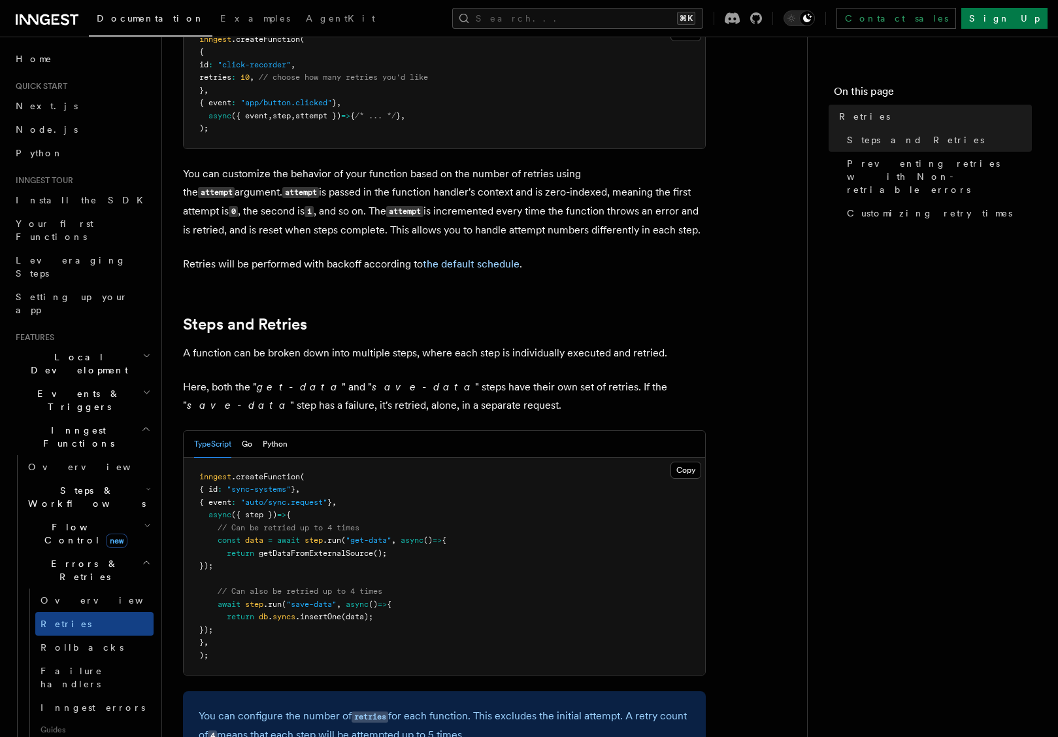  Describe the element at coordinates (215, 39) in the screenshot. I see `span: inngest` at that location.